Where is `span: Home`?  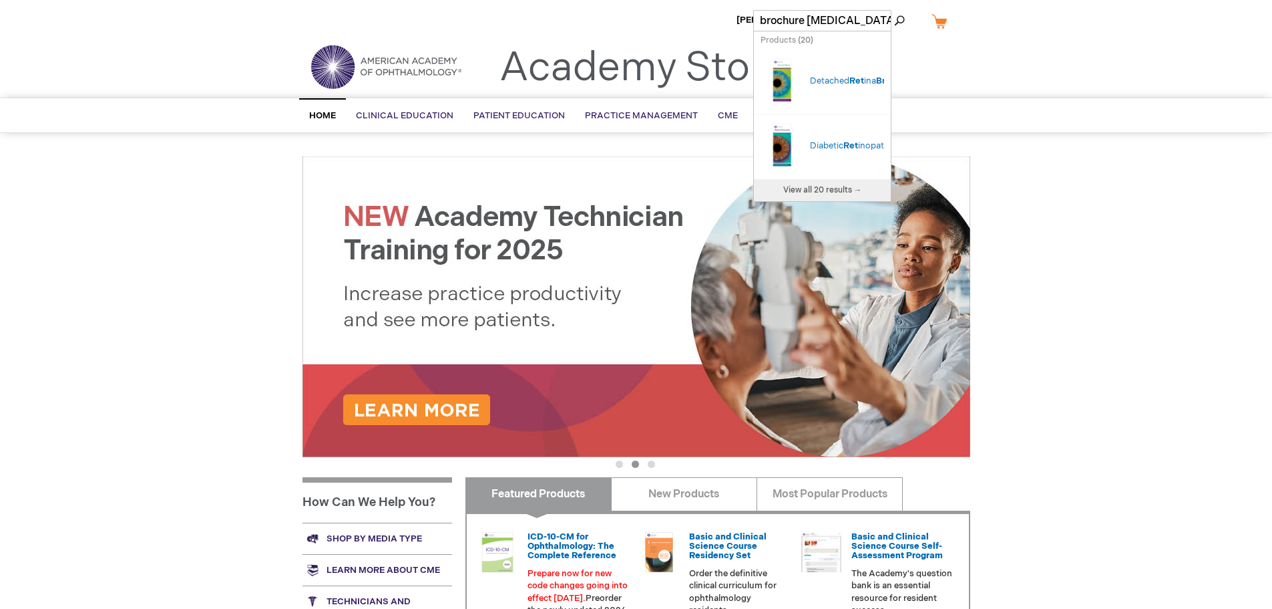 span: Home is located at coordinates (323, 116).